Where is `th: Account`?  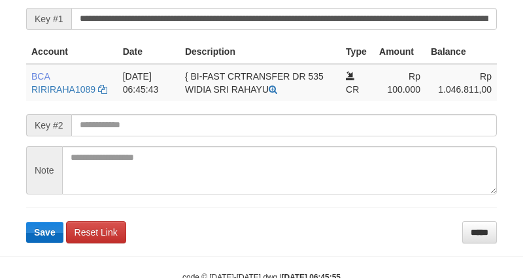 th: Account is located at coordinates (72, 52).